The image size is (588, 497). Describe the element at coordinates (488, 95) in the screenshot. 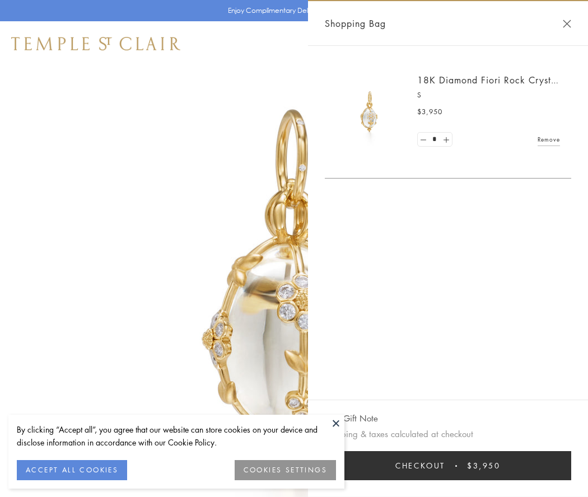

I see `p: S` at that location.